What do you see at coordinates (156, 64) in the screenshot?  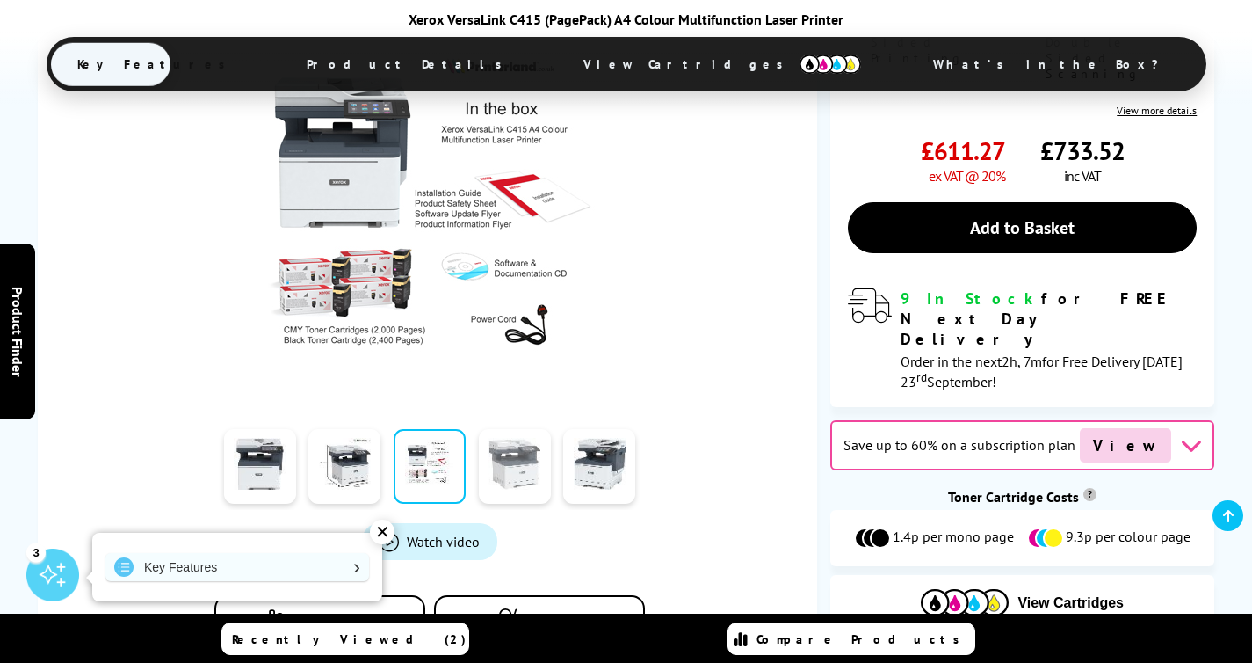 I see `span: Key Features` at bounding box center [156, 64].